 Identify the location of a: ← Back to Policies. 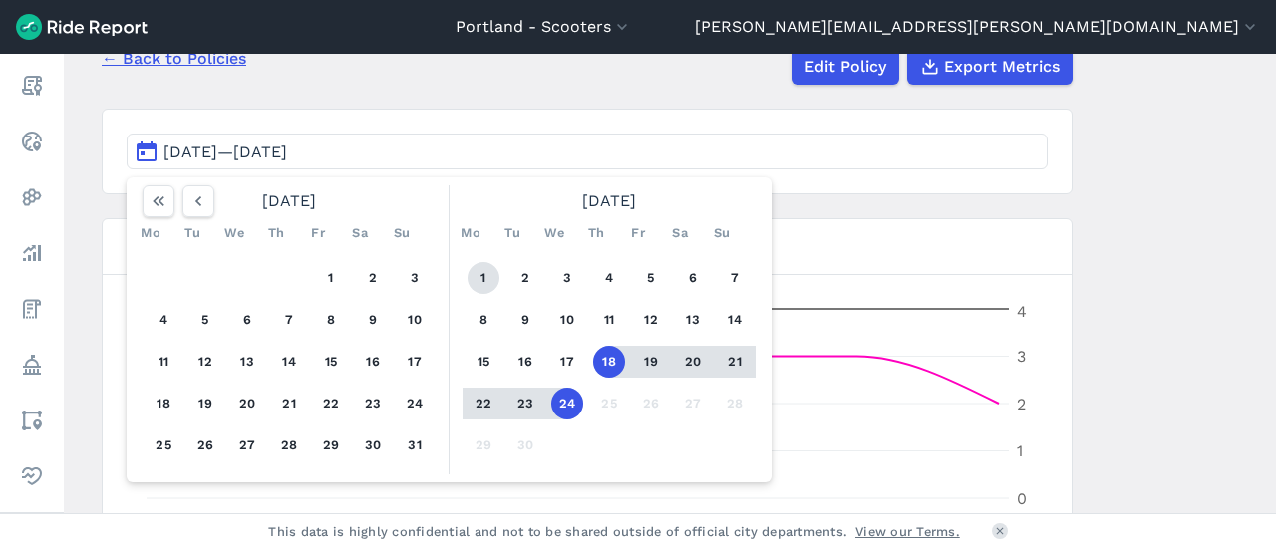
(173, 59).